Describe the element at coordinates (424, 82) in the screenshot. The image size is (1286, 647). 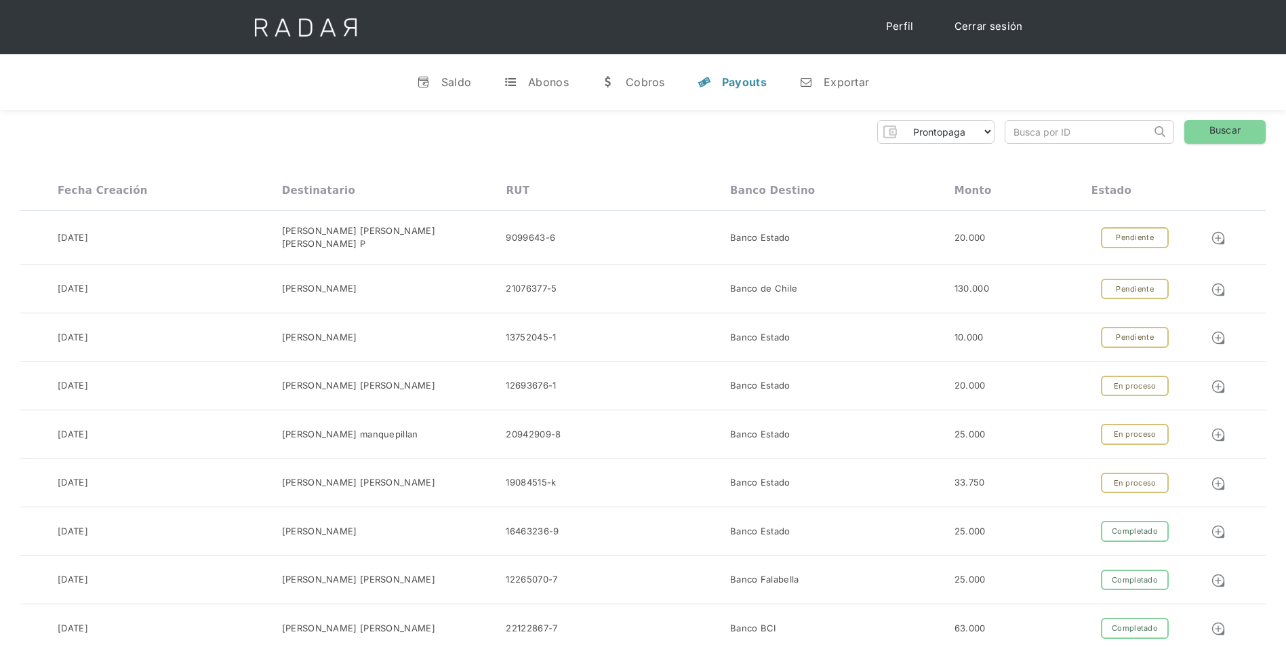
I see `div: v` at that location.